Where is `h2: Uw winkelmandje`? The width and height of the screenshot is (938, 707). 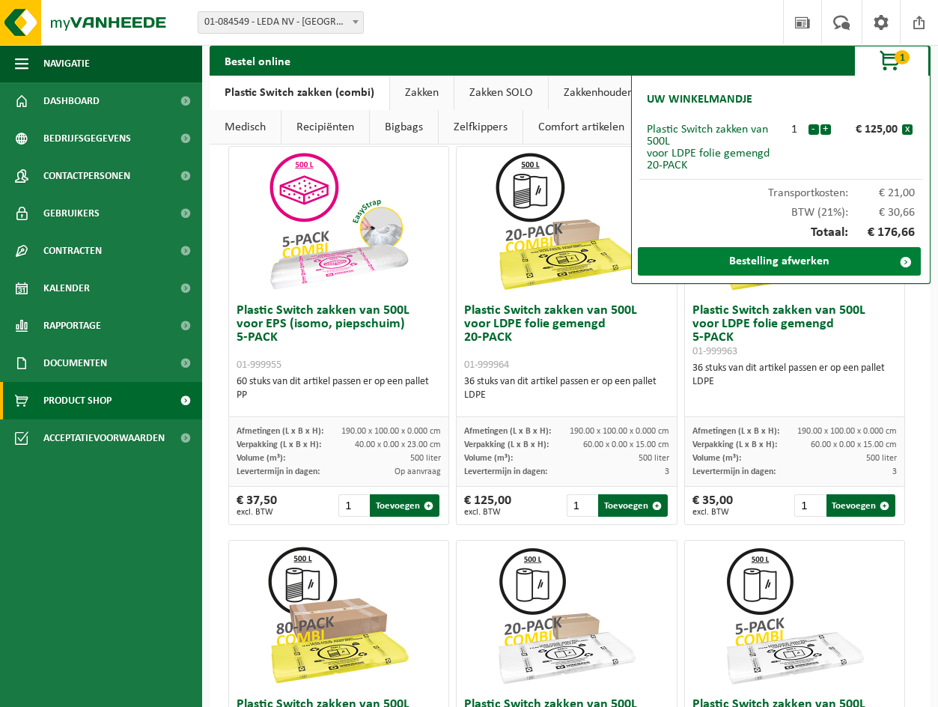 h2: Uw winkelmandje is located at coordinates (699, 100).